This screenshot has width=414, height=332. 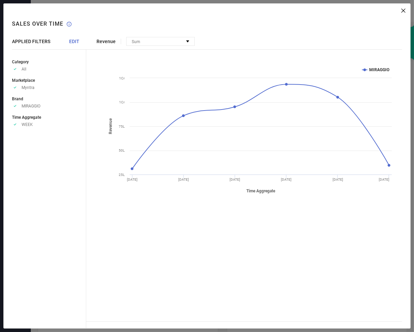 What do you see at coordinates (261, 191) in the screenshot?
I see `tspan: Time Aggregate` at bounding box center [261, 191].